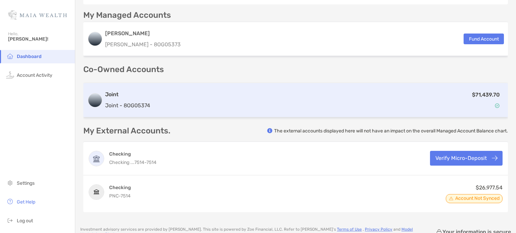 Image resolution: width=516 pixels, height=233 pixels. Describe the element at coordinates (128, 105) in the screenshot. I see `p: Joint - 8OG05374` at that location.